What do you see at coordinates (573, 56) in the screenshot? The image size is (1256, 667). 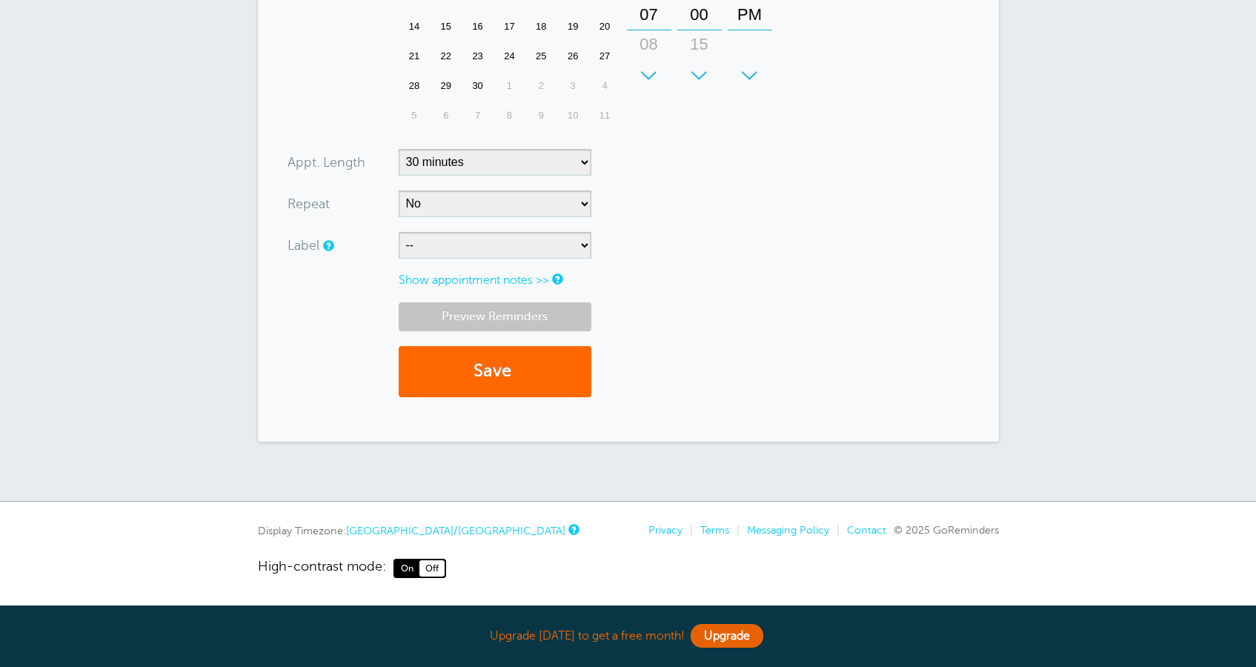 I see `div: 26` at bounding box center [573, 56].